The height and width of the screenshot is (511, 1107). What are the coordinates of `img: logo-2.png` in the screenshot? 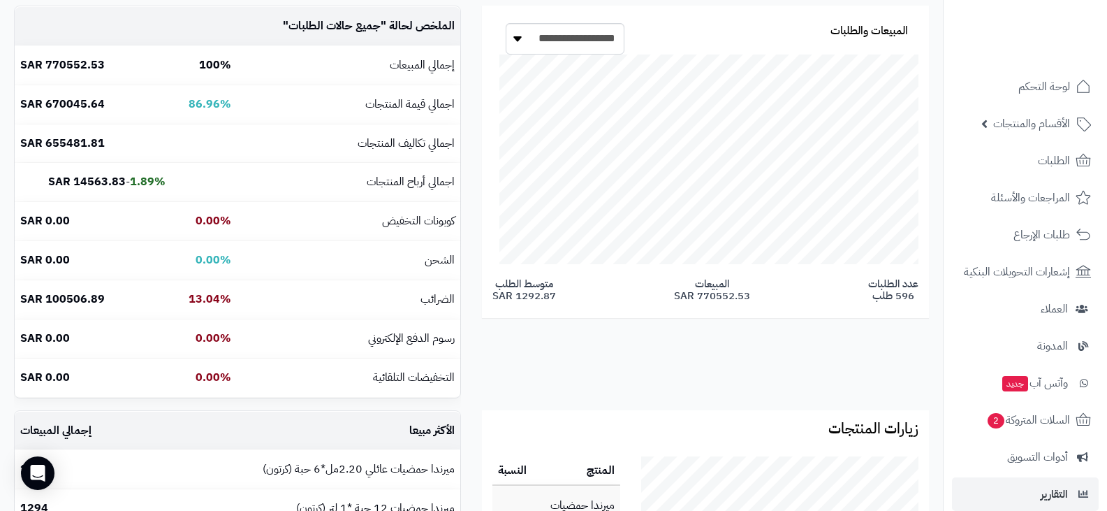 It's located at (1053, 34).